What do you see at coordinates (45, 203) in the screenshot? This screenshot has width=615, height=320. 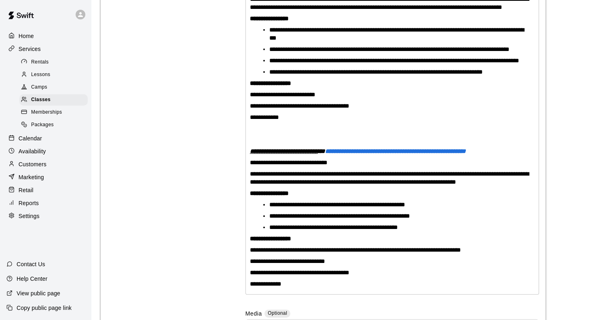 I see `a: Reports` at bounding box center [45, 203].